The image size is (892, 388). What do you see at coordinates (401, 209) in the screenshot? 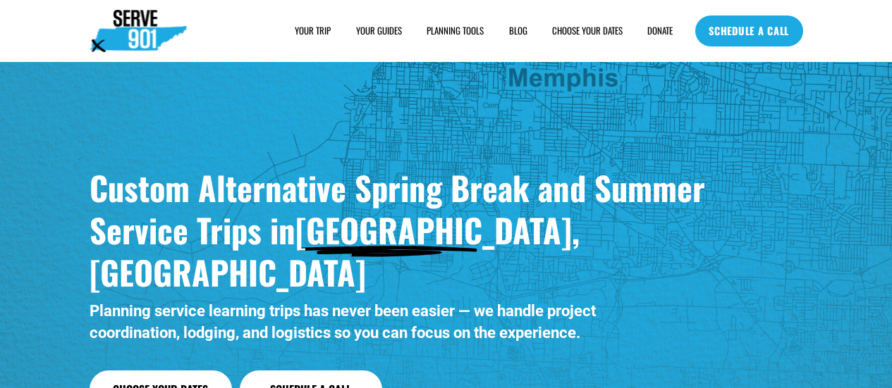
I see `strong: Custom Alternative Spring Break and Summer Service Trips in` at bounding box center [401, 209].